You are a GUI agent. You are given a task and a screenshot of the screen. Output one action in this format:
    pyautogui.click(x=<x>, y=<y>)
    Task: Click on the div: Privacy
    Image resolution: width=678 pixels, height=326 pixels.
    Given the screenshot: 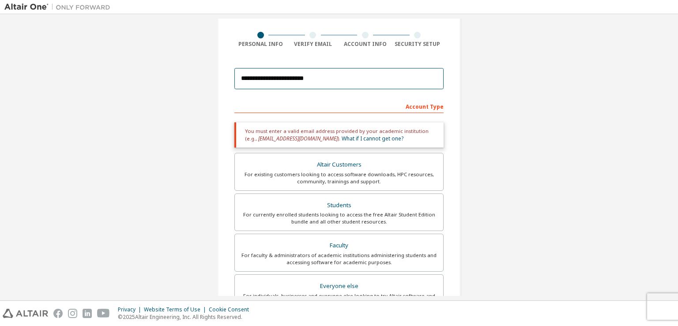 What is the action you would take?
    pyautogui.click(x=131, y=310)
    